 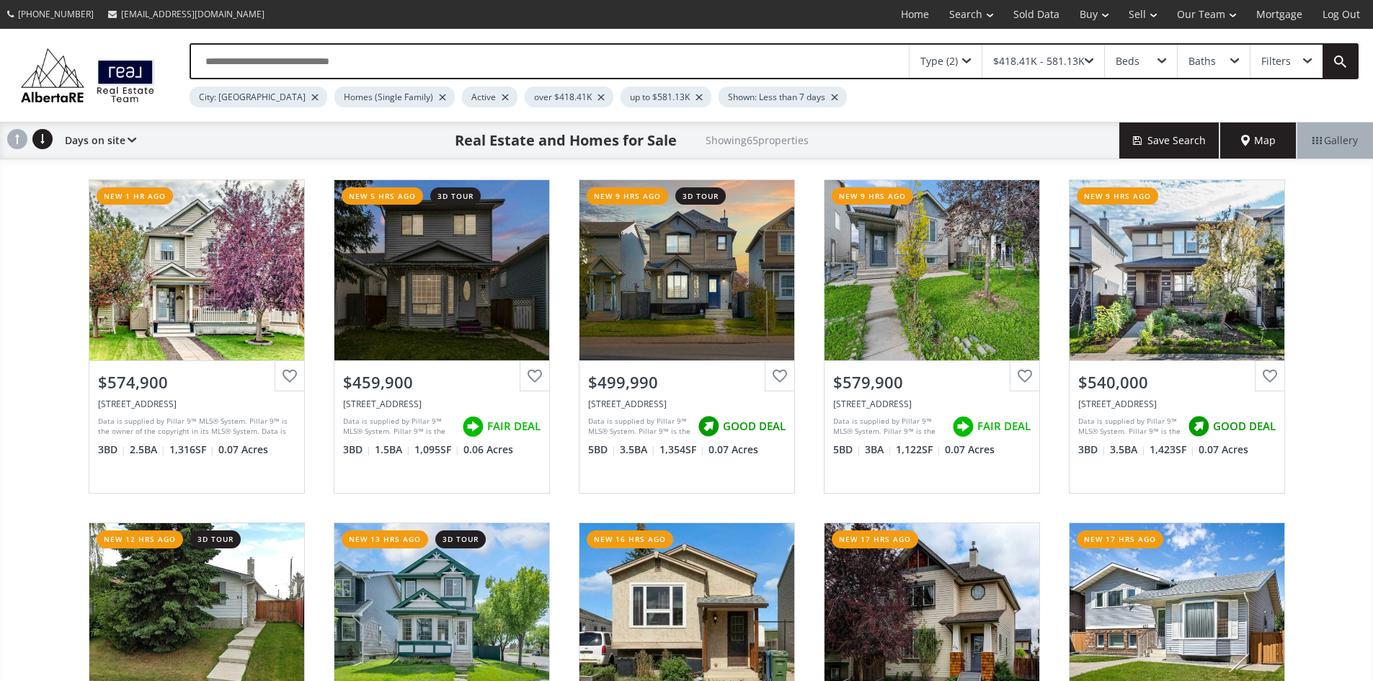 I want to click on div: $579,900, so click(x=932, y=382).